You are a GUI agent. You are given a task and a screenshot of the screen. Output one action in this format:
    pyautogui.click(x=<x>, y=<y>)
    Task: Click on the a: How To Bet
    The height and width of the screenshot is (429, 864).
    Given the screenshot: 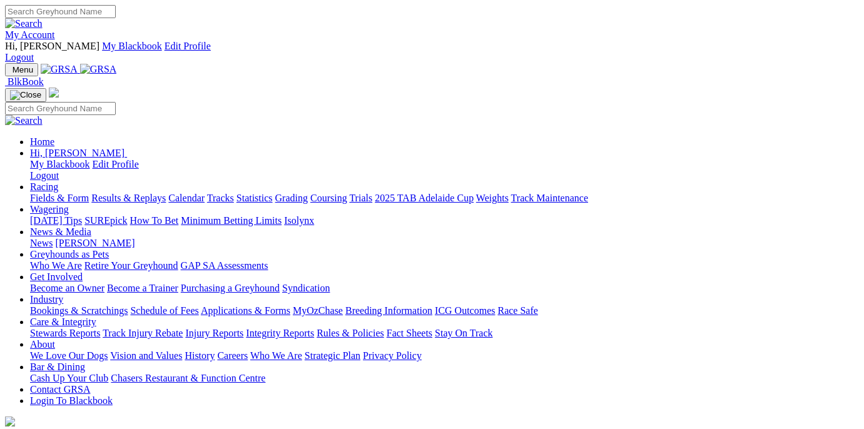 What is the action you would take?
    pyautogui.click(x=155, y=220)
    